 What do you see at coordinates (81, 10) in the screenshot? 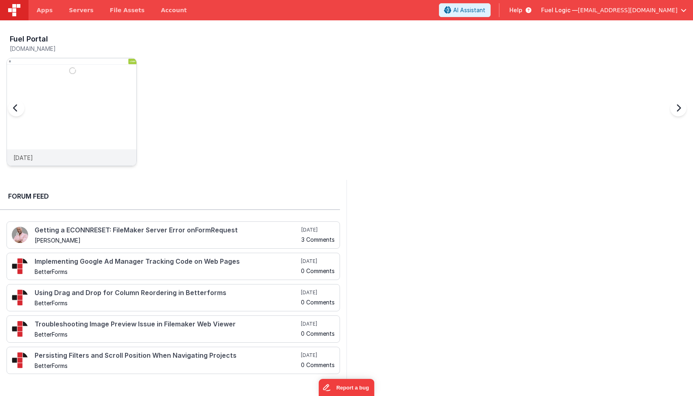
I see `span: Servers` at bounding box center [81, 10].